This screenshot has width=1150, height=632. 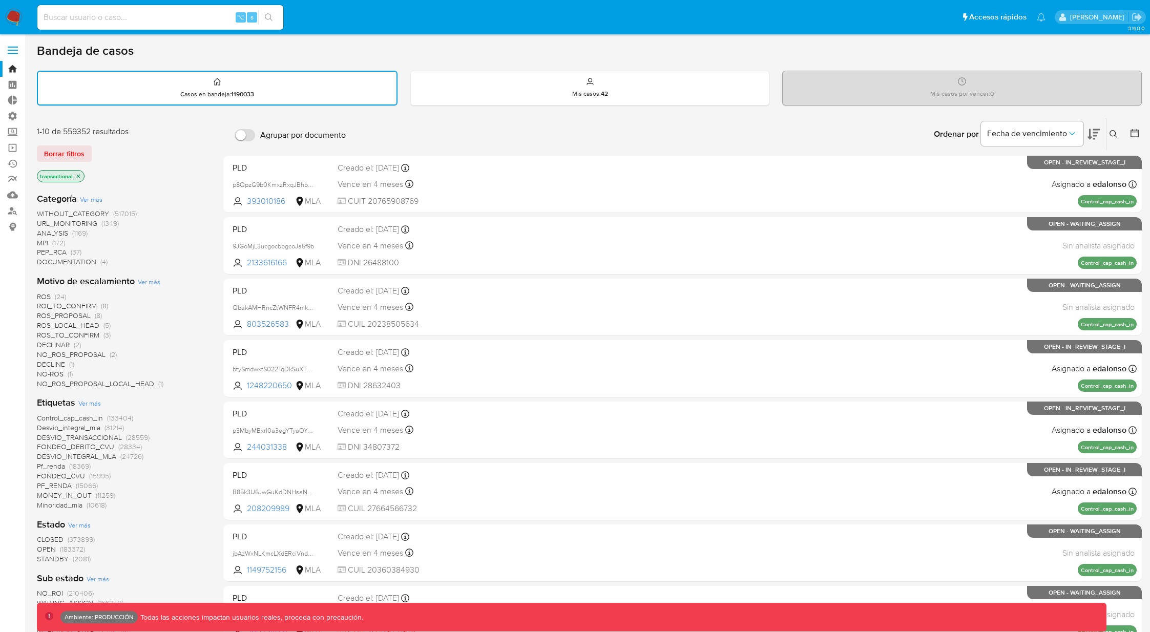 What do you see at coordinates (252, 17) in the screenshot?
I see `span: s` at bounding box center [252, 17].